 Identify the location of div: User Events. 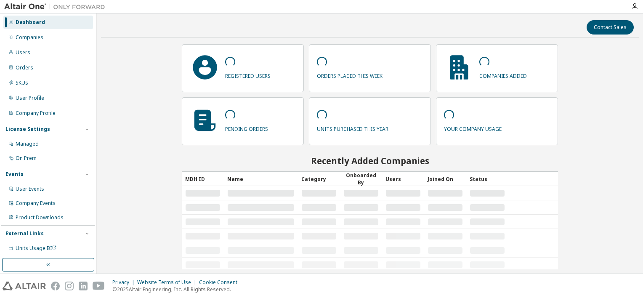
(30, 189).